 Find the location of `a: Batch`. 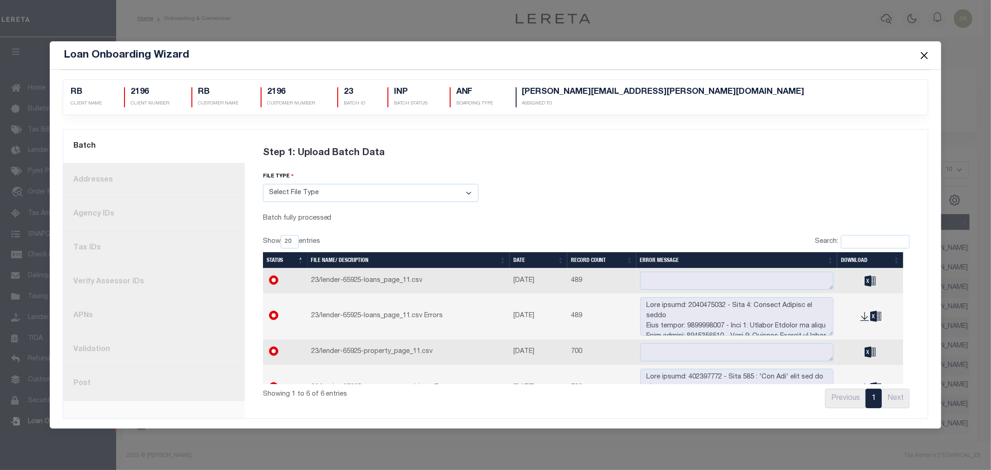

a: Batch is located at coordinates (154, 146).